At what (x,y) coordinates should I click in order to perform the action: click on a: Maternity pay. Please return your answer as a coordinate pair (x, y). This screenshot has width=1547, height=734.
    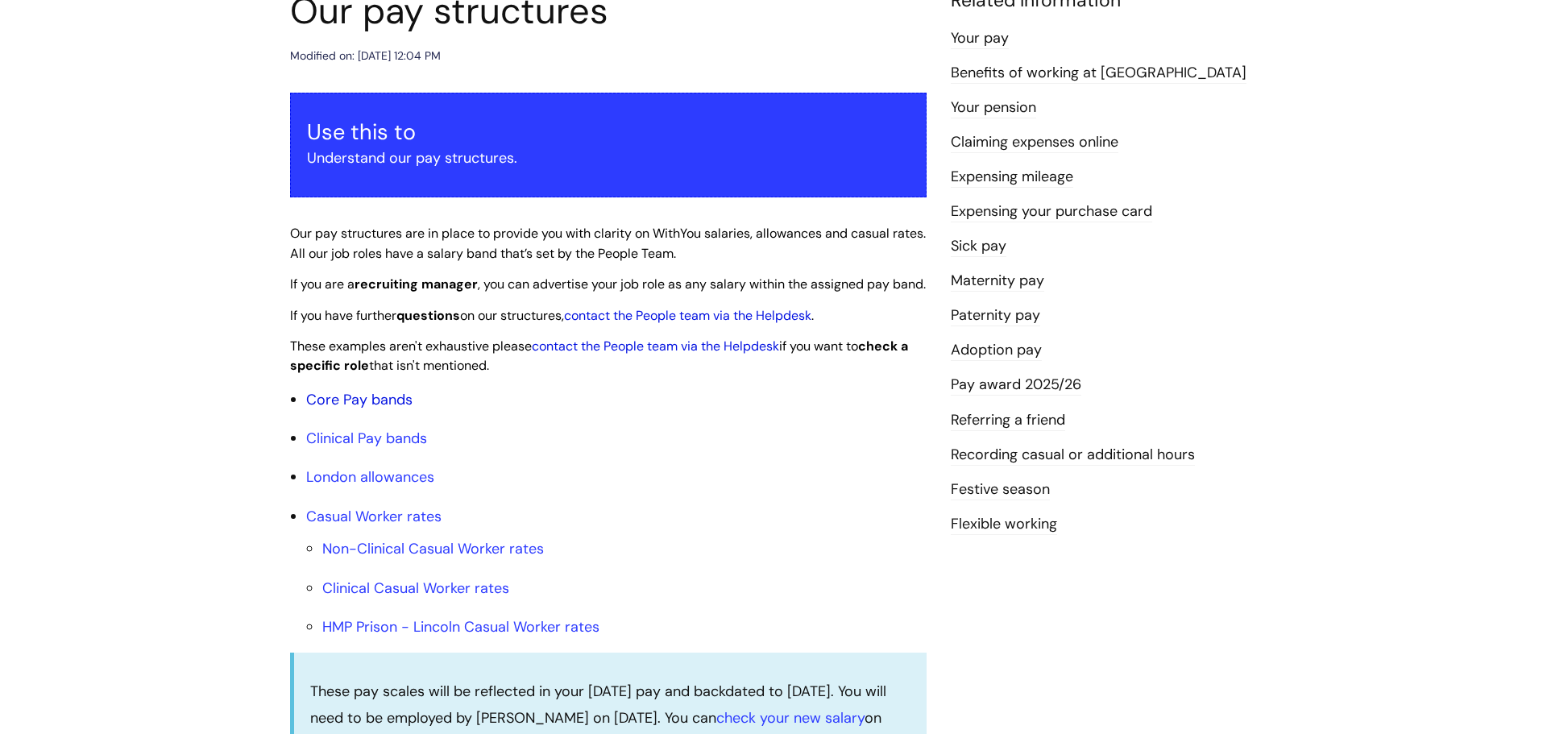
    Looking at the image, I should click on (998, 281).